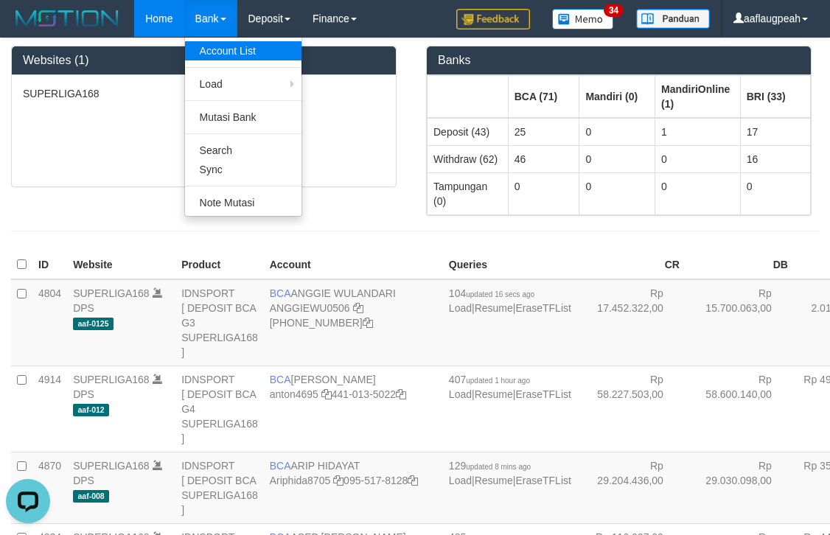 The width and height of the screenshot is (830, 535). I want to click on td: Rp 29.030.098,00, so click(739, 487).